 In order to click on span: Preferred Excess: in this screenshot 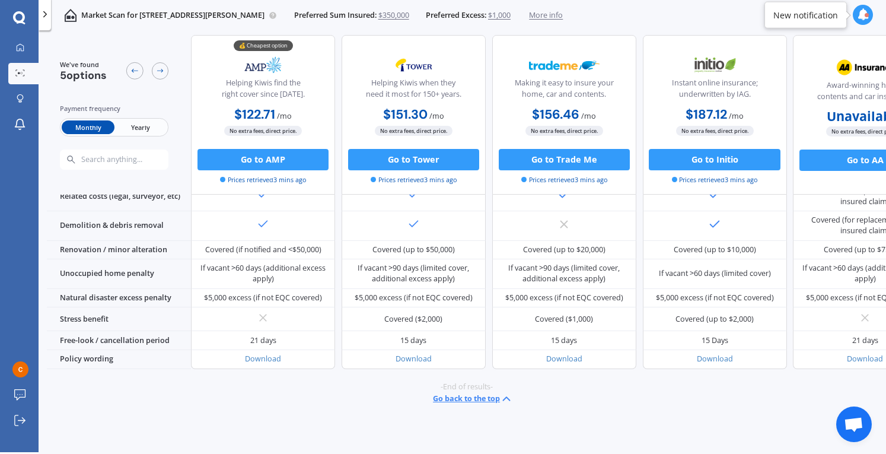, I will do `click(456, 15)`.